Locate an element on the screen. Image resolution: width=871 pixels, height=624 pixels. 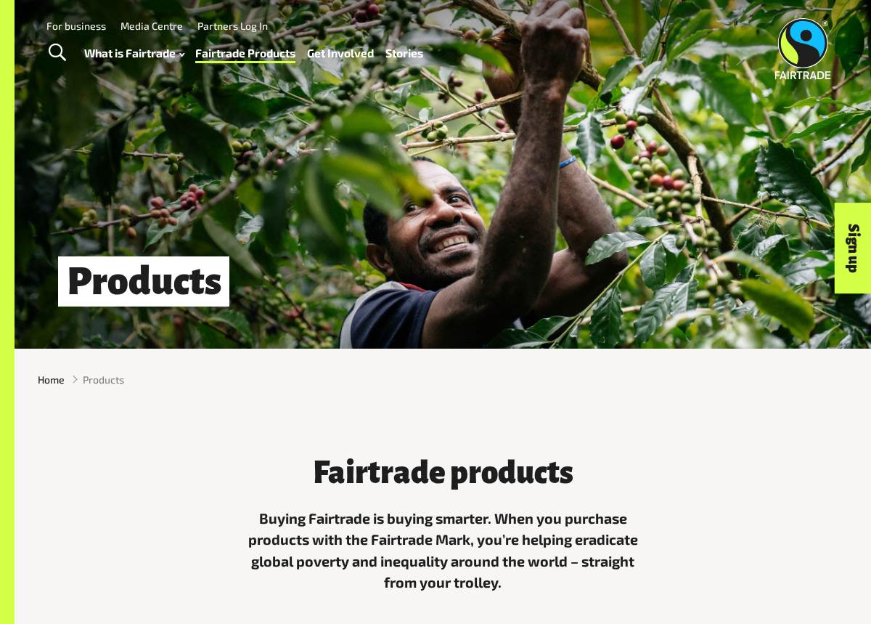
h1: Products is located at coordinates (144, 282).